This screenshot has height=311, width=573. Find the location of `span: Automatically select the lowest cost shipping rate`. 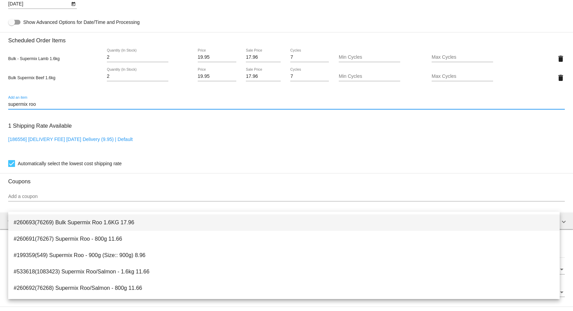

span: Automatically select the lowest cost shipping rate is located at coordinates (70, 163).